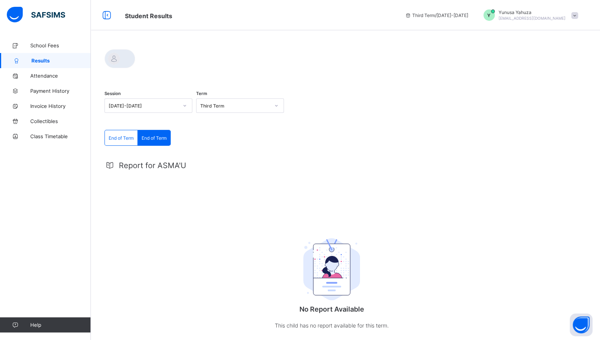 The image size is (600, 340). Describe the element at coordinates (61, 136) in the screenshot. I see `span: Class Timetable` at that location.